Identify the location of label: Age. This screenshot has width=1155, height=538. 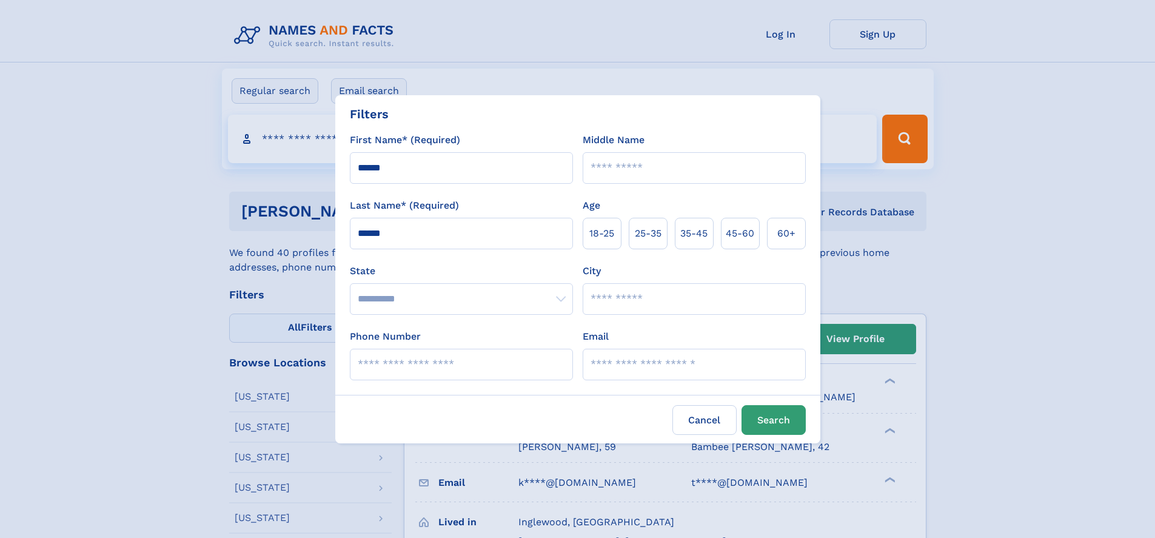
(591, 205).